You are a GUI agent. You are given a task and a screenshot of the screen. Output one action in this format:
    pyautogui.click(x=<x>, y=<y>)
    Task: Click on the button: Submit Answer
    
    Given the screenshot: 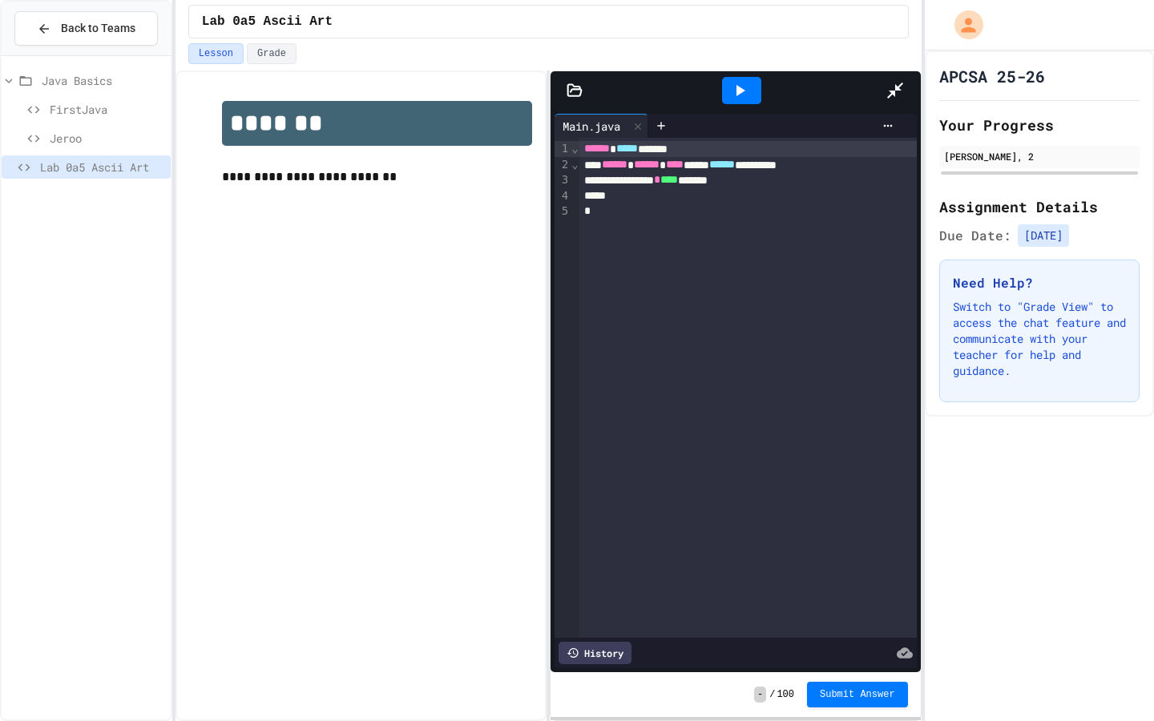 What is the action you would take?
    pyautogui.click(x=858, y=695)
    